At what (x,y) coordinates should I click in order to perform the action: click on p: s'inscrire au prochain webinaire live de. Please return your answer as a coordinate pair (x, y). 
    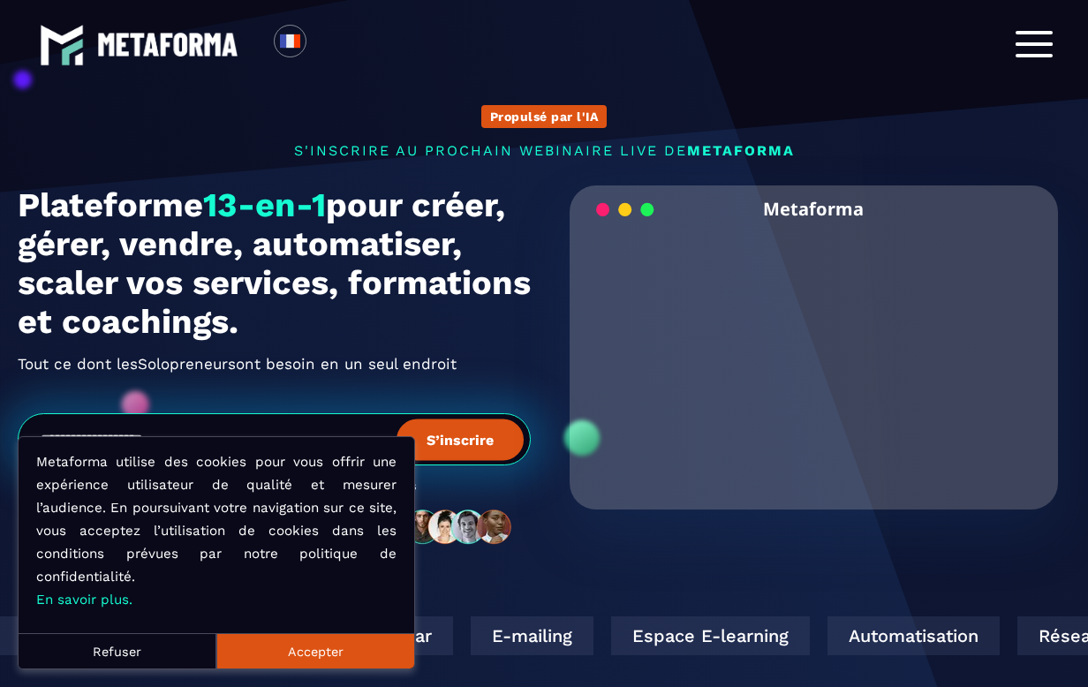
    Looking at the image, I should click on (544, 150).